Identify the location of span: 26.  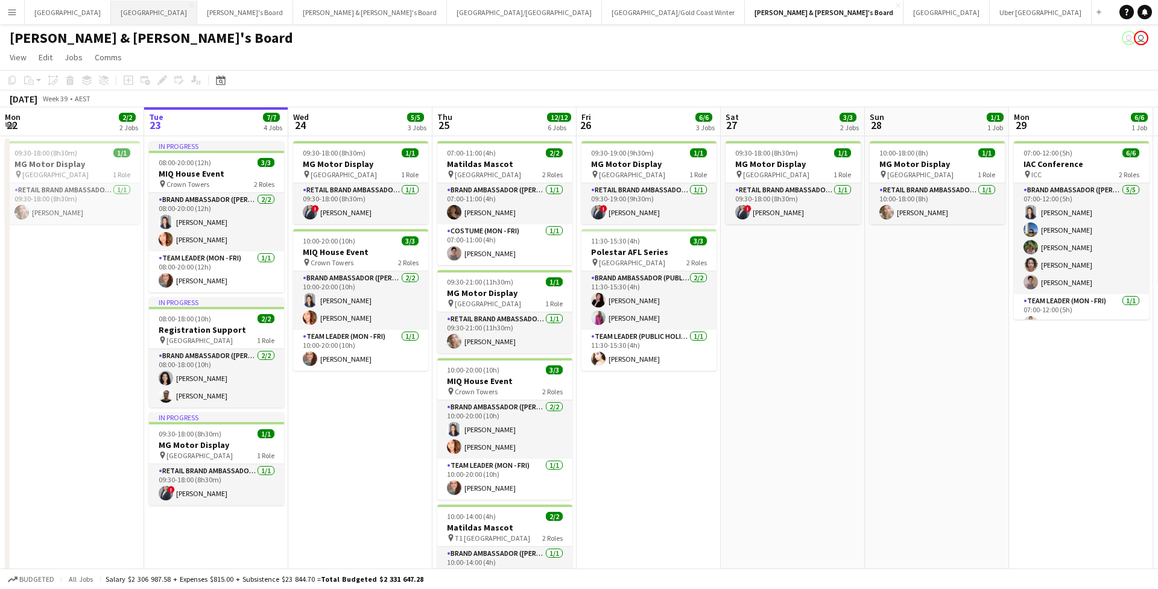
(585, 125).